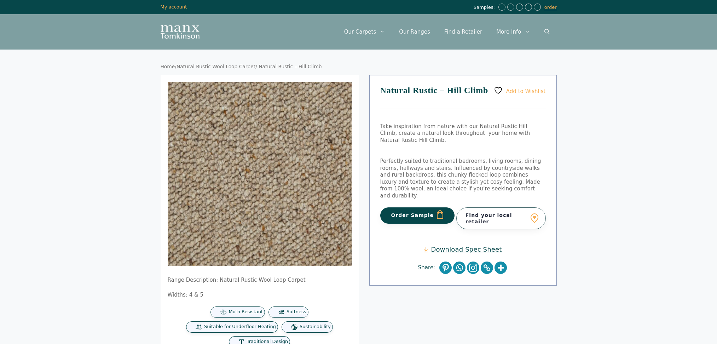 This screenshot has height=344, width=717. Describe the element at coordinates (417, 215) in the screenshot. I see `button: Order Sample` at that location.